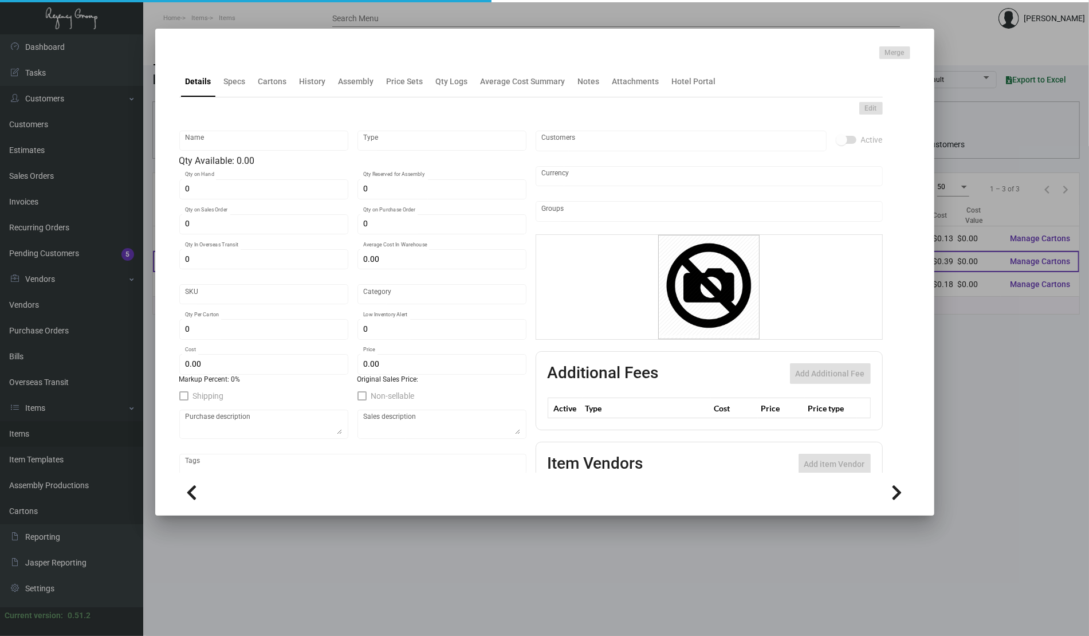 The width and height of the screenshot is (1089, 636). I want to click on div: Average Cost Summary, so click(523, 81).